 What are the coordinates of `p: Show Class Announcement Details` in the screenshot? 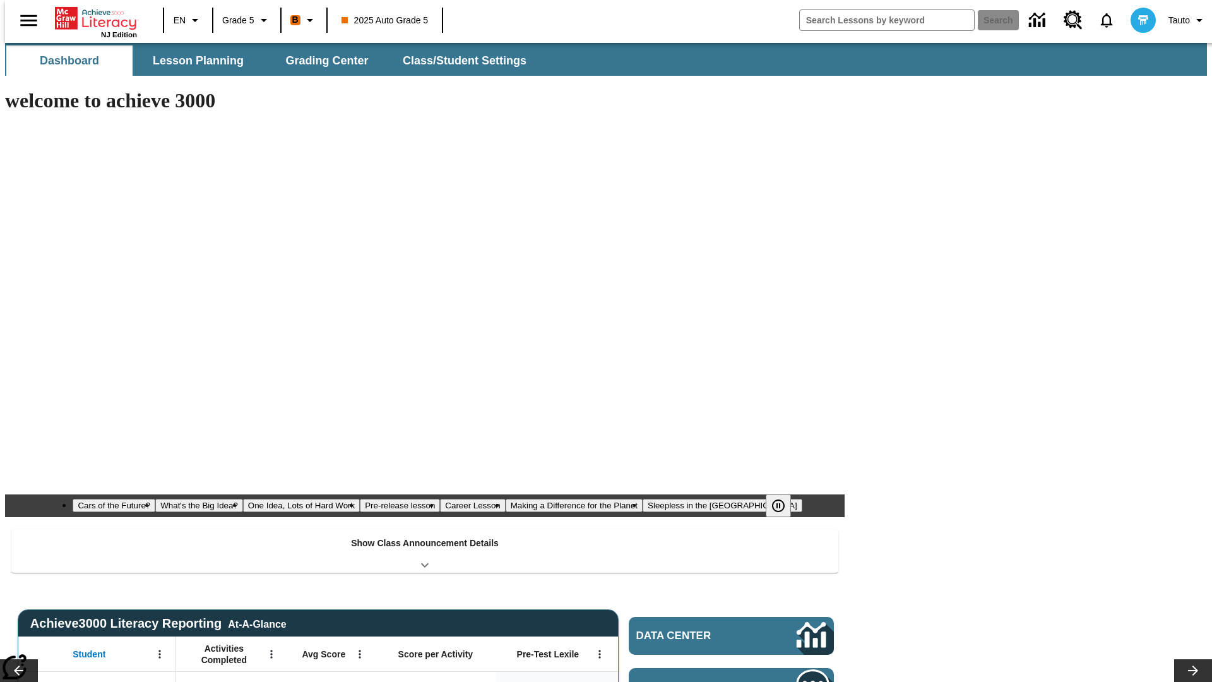 It's located at (425, 543).